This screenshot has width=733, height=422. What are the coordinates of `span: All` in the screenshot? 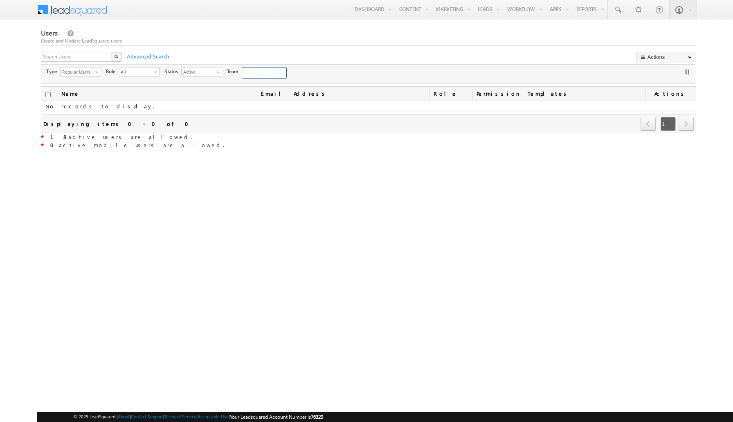 It's located at (136, 72).